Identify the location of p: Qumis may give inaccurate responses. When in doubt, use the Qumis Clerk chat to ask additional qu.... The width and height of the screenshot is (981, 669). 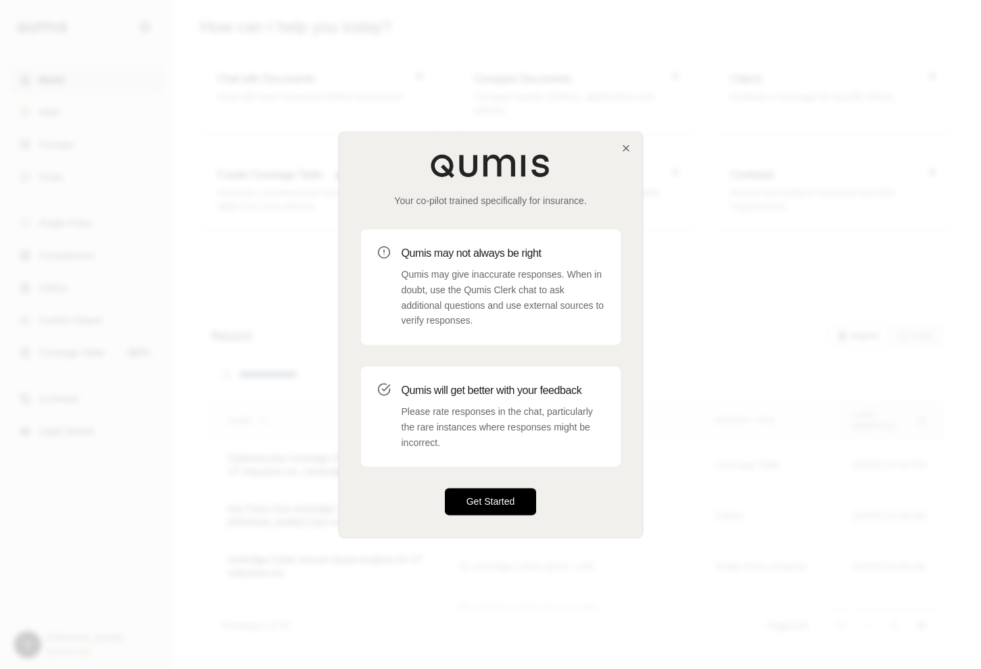
(503, 297).